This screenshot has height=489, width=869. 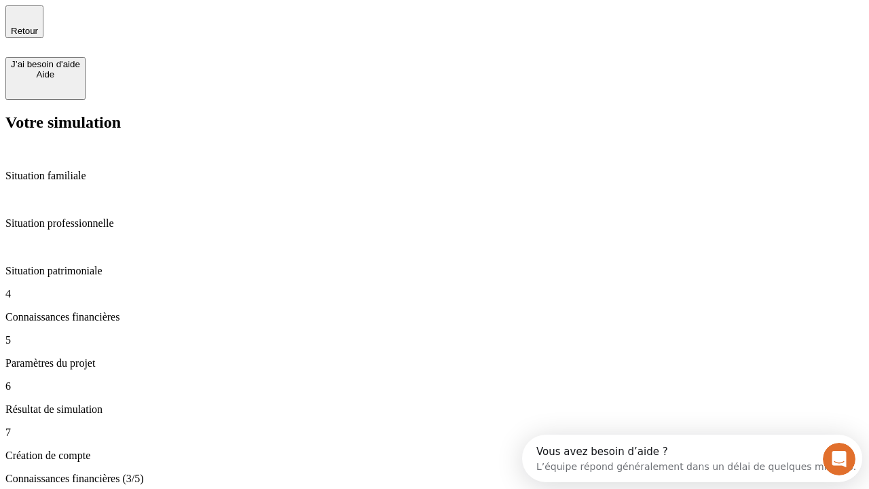 I want to click on button: Retour, so click(x=24, y=22).